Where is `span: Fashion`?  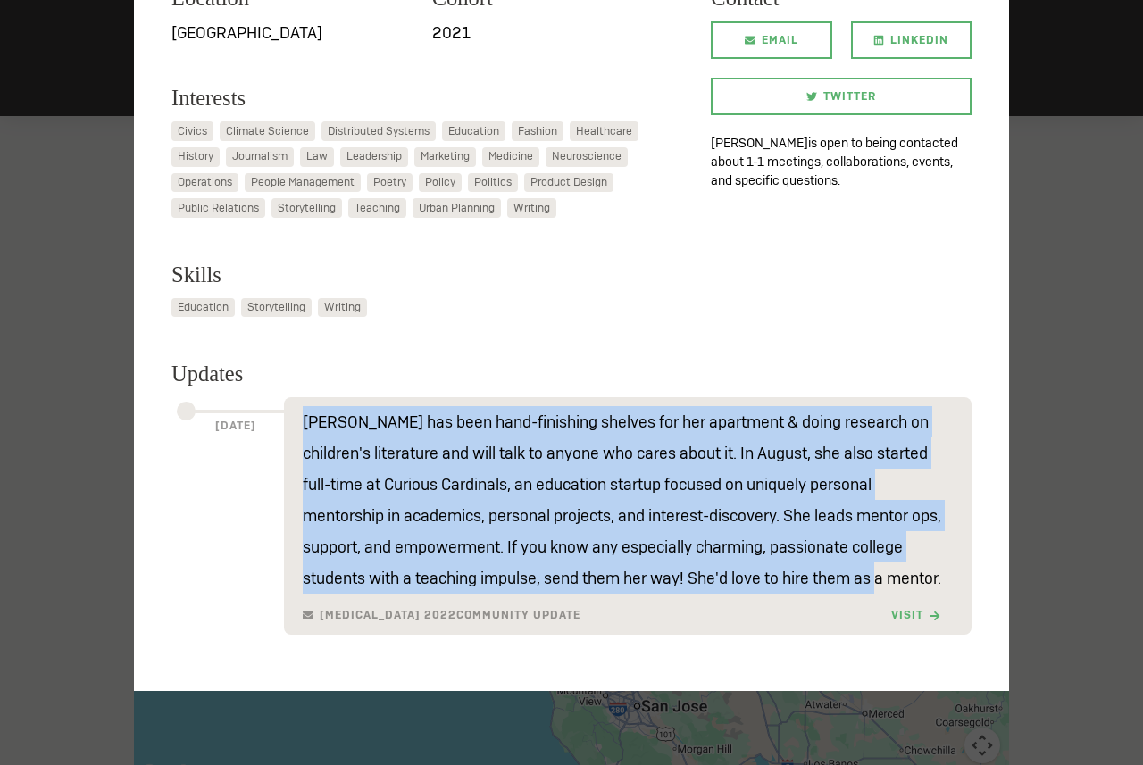 span: Fashion is located at coordinates (538, 131).